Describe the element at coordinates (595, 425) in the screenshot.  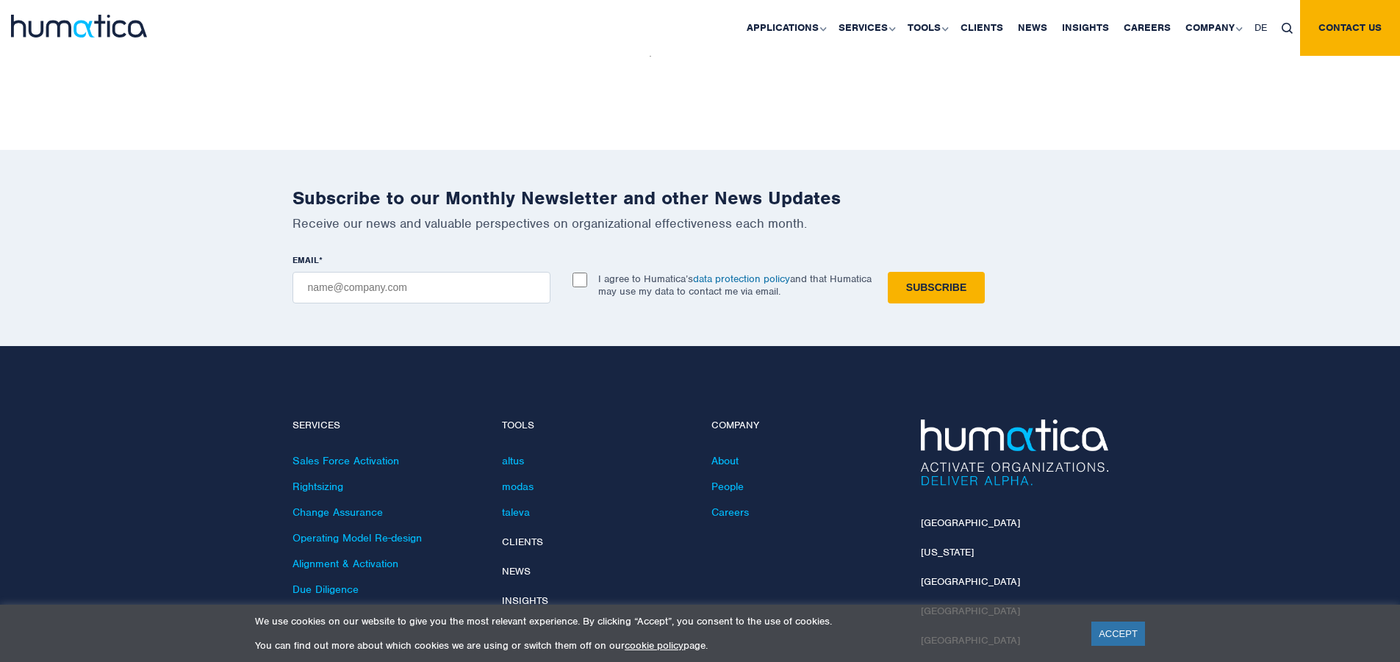
I see `h4: Tools` at that location.